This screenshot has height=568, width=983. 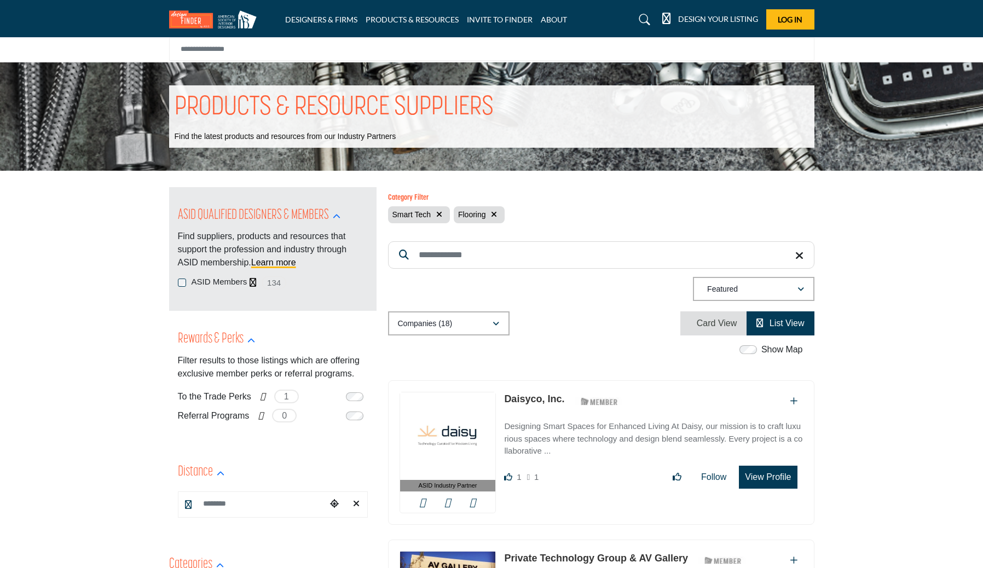 I want to click on li: List View, so click(x=780, y=324).